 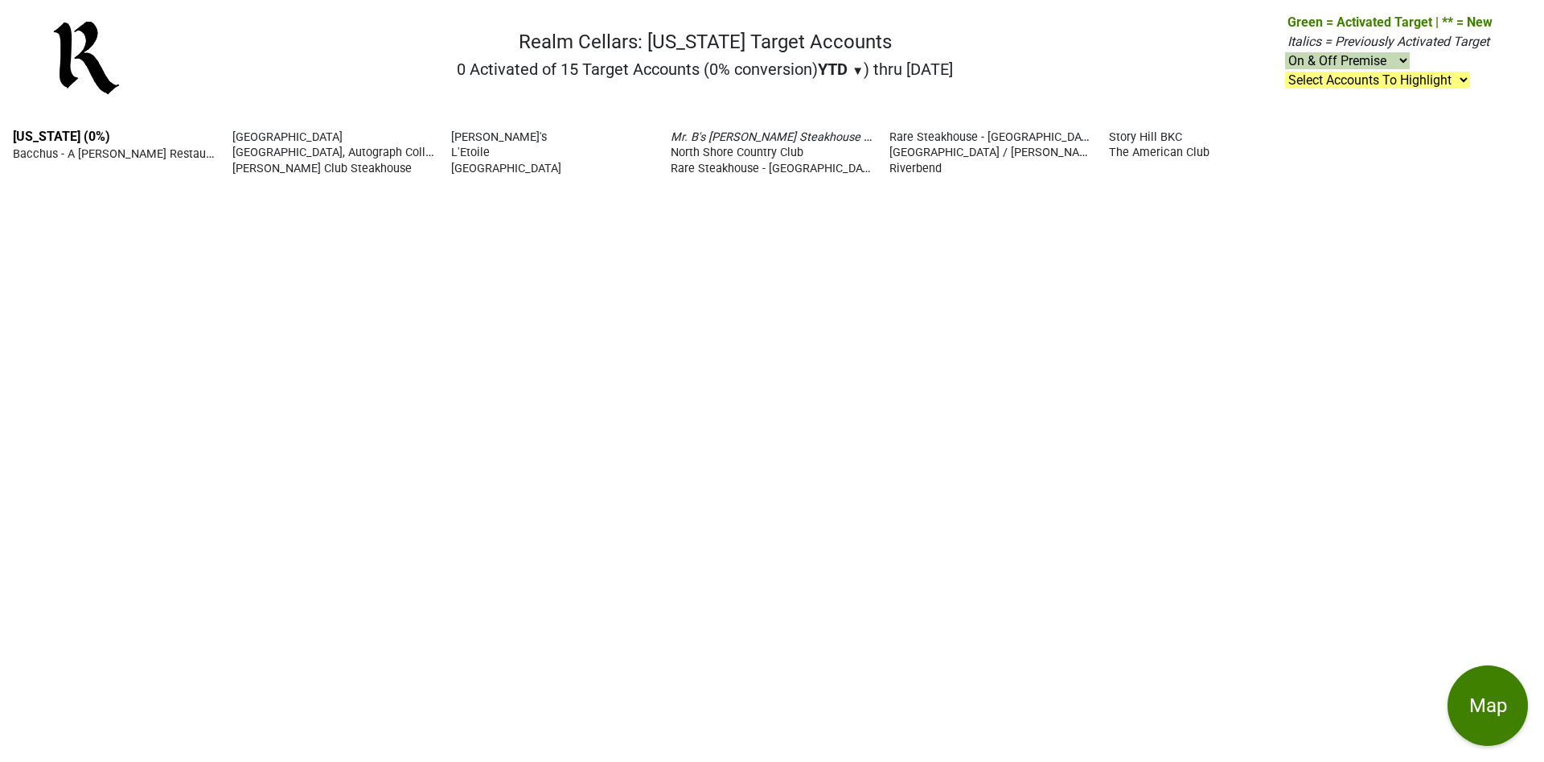 I want to click on span: The American Club, so click(x=1159, y=152).